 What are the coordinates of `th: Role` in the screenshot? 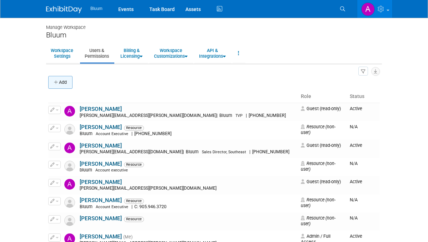 It's located at (322, 97).